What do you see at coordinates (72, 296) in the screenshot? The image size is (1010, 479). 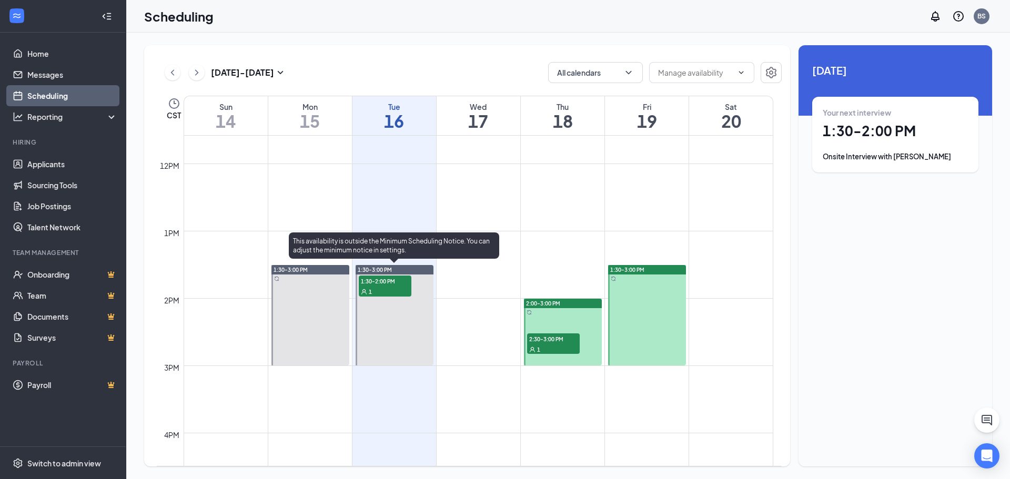 I see `a: TeamCrown` at bounding box center [72, 296].